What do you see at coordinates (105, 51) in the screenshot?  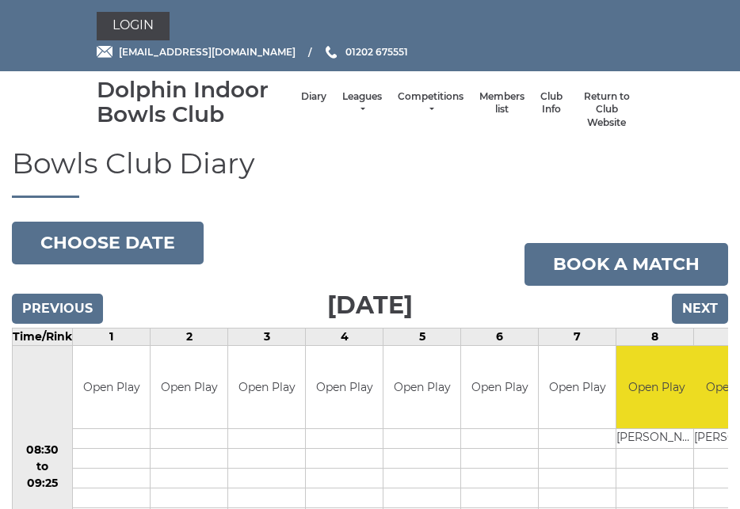 I see `img: Email` at bounding box center [105, 51].